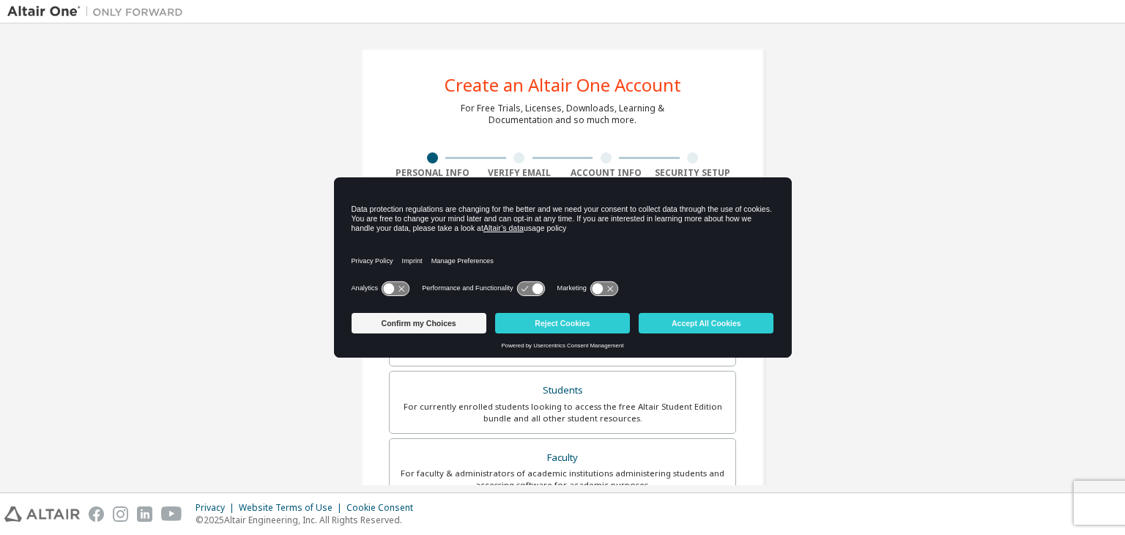 The image size is (1125, 535). I want to click on div: For faculty & administrators of academic institutions administering students and accessing softwa..., so click(563, 479).